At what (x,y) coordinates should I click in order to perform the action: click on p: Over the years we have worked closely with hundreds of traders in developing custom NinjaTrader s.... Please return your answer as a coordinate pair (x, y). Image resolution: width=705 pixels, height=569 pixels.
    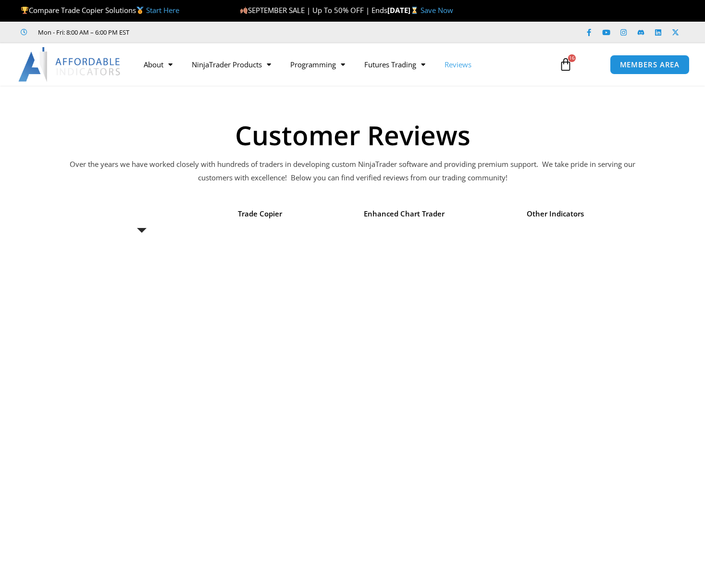
    Looking at the image, I should click on (353, 171).